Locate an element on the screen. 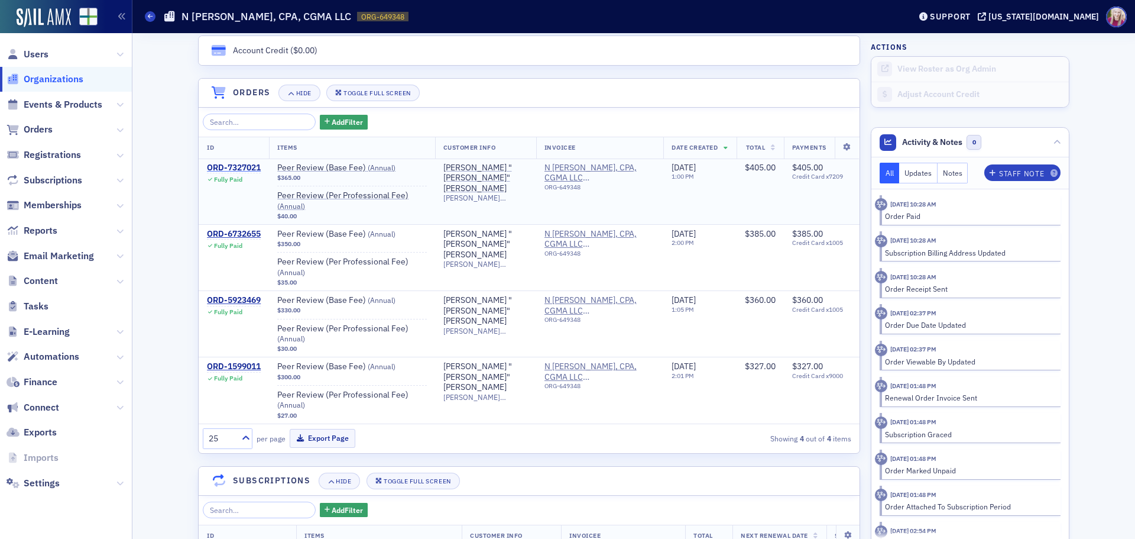  span: Content is located at coordinates (41, 281).